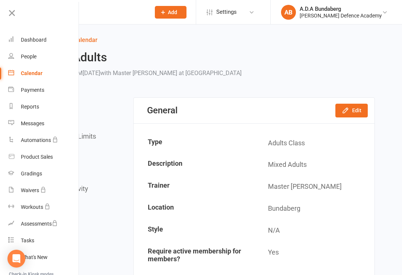 Image resolution: width=402 pixels, height=275 pixels. Describe the element at coordinates (314, 255) in the screenshot. I see `td: Yes` at that location.